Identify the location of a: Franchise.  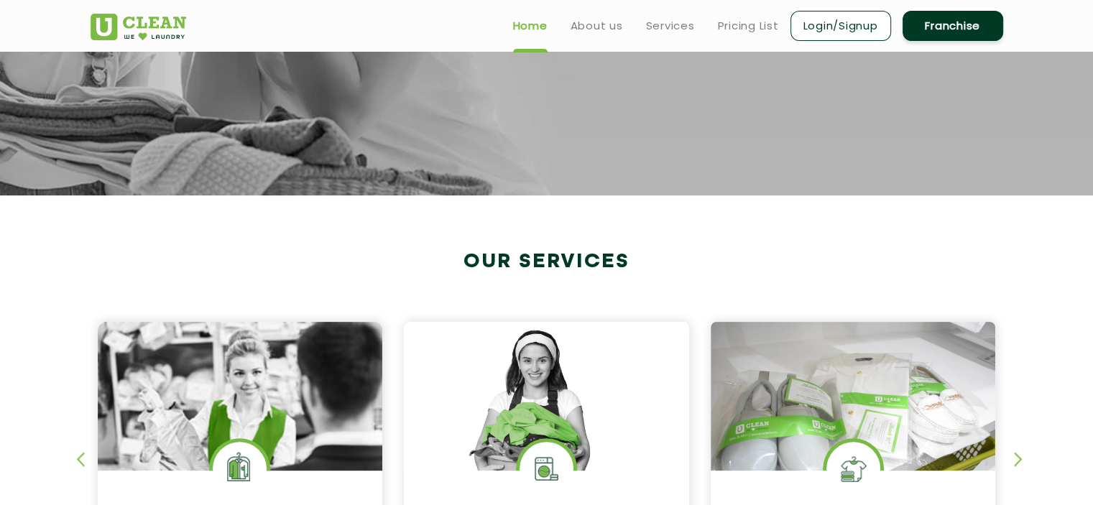
(953, 26).